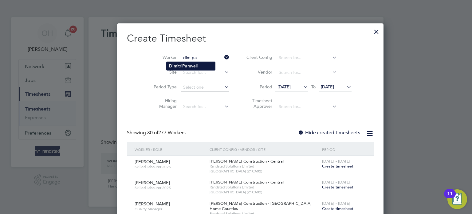 This screenshot has width=472, height=214. What do you see at coordinates (205, 87) in the screenshot?
I see `input: Select one` at bounding box center [205, 87].